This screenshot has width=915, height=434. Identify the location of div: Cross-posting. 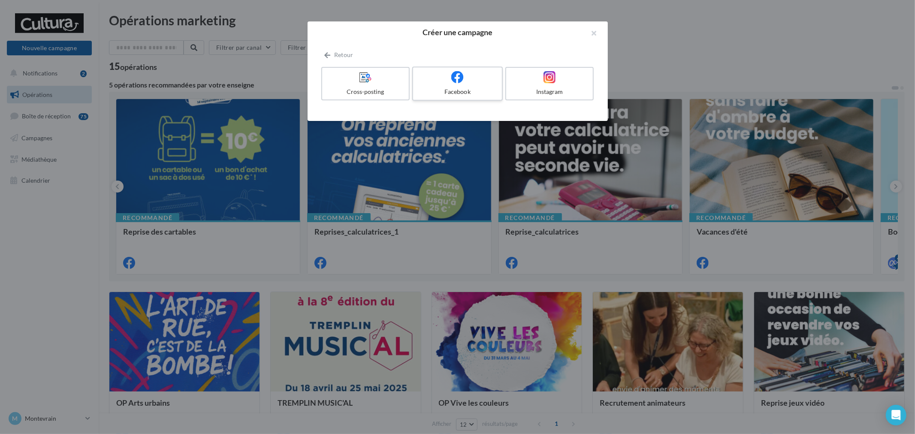
(365, 92).